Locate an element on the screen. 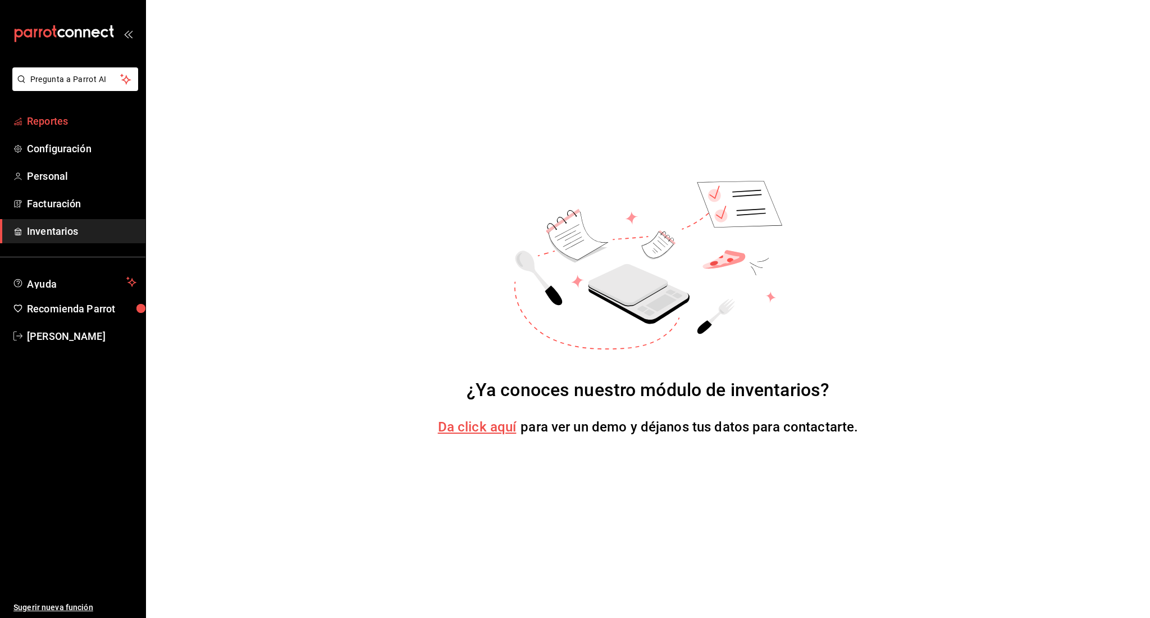  span: Sugerir nueva función is located at coordinates (75, 607).